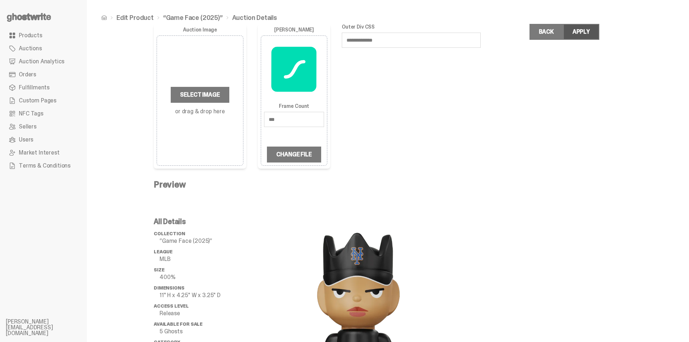 This screenshot has width=689, height=342. Describe the element at coordinates (194, 221) in the screenshot. I see `p: All Details` at that location.